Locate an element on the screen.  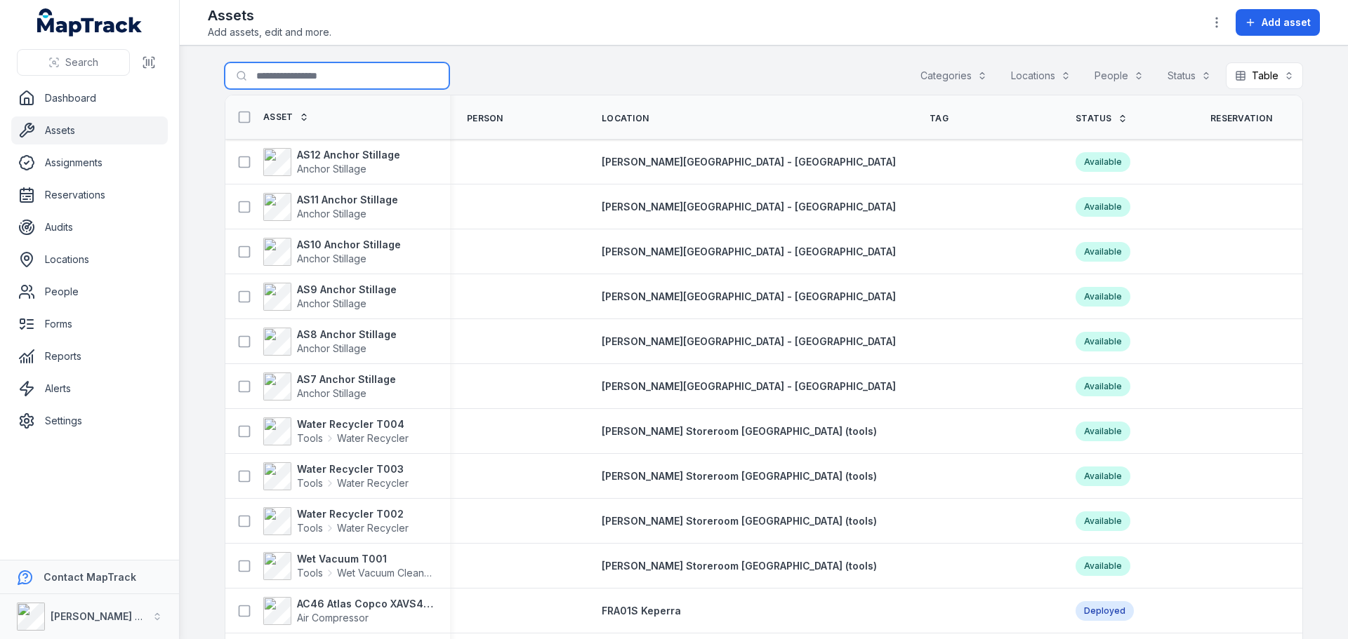
a: AS11 Anchor StillageAnchor Stillage is located at coordinates (331, 207).